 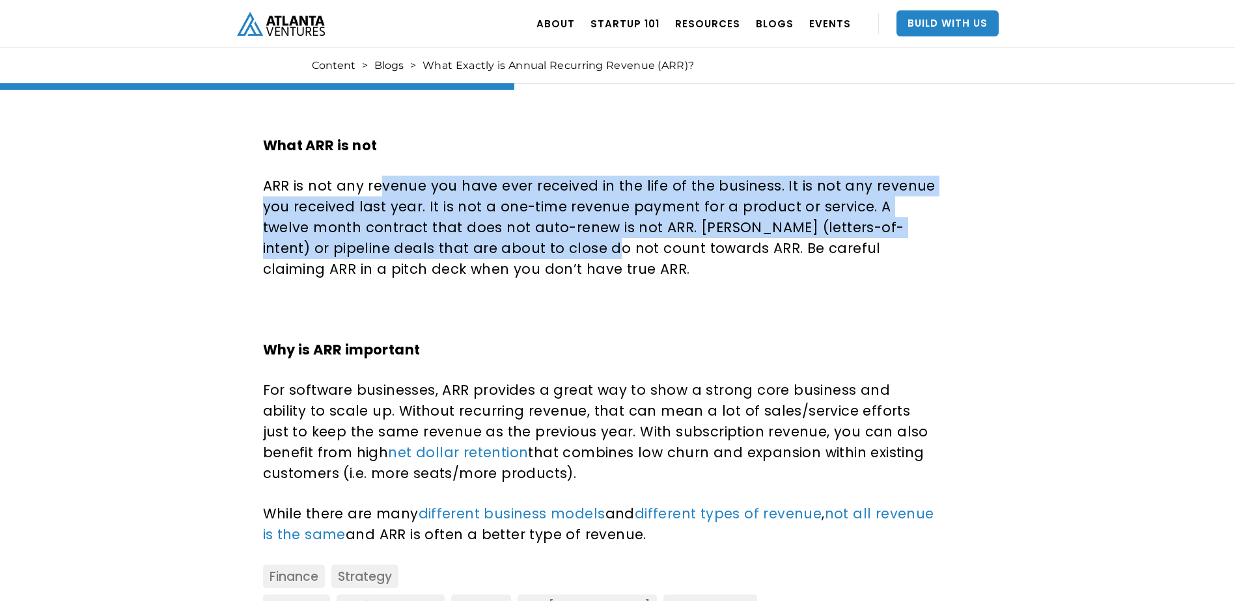 What do you see at coordinates (342, 349) in the screenshot?
I see `strong: Why is ARR important` at bounding box center [342, 349].